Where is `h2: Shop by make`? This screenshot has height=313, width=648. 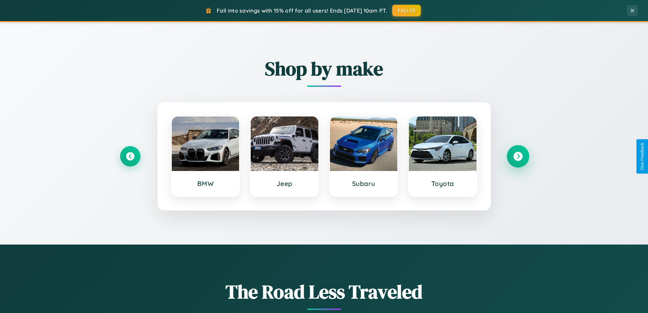
h2: Shop by make is located at coordinates (324, 68).